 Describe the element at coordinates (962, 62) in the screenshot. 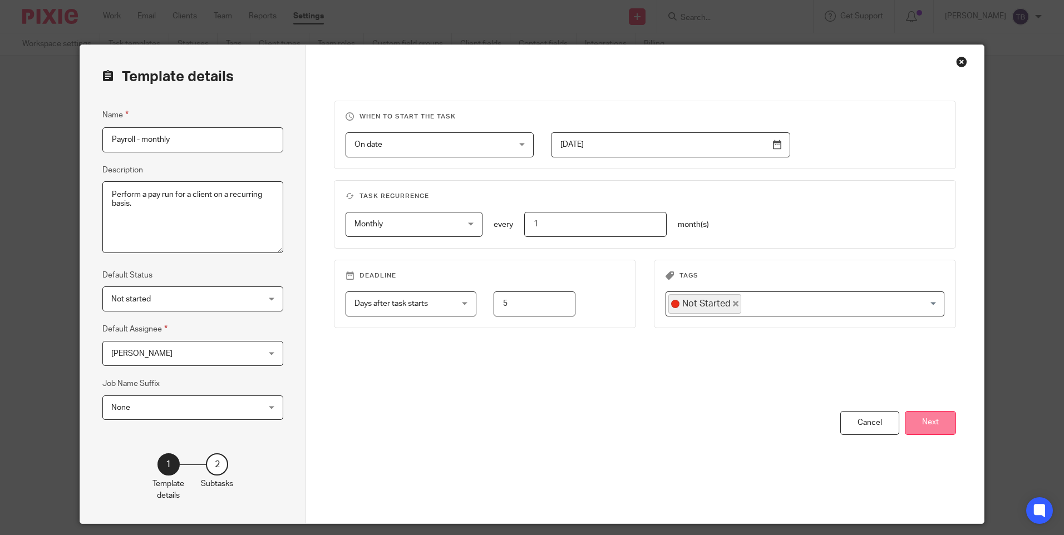

I see `div: Close this dialog window` at that location.